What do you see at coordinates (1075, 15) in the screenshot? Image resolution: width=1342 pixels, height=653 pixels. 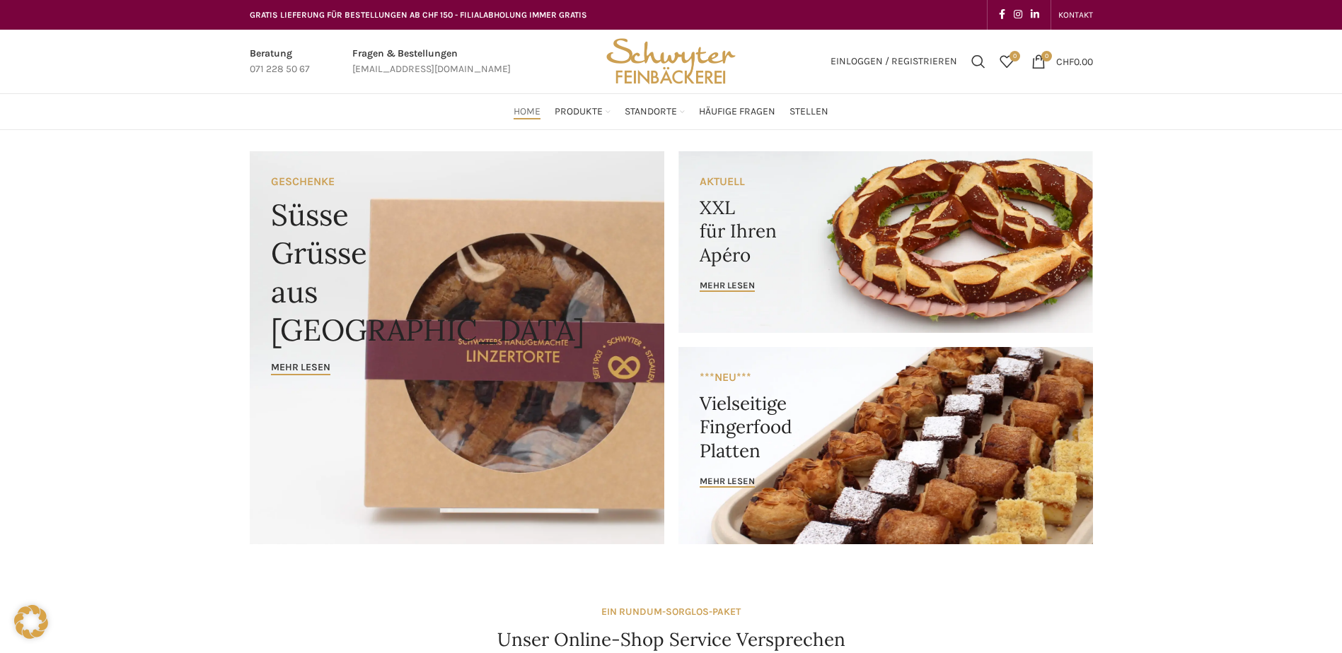 I see `div: Secondary navigation` at bounding box center [1075, 15].